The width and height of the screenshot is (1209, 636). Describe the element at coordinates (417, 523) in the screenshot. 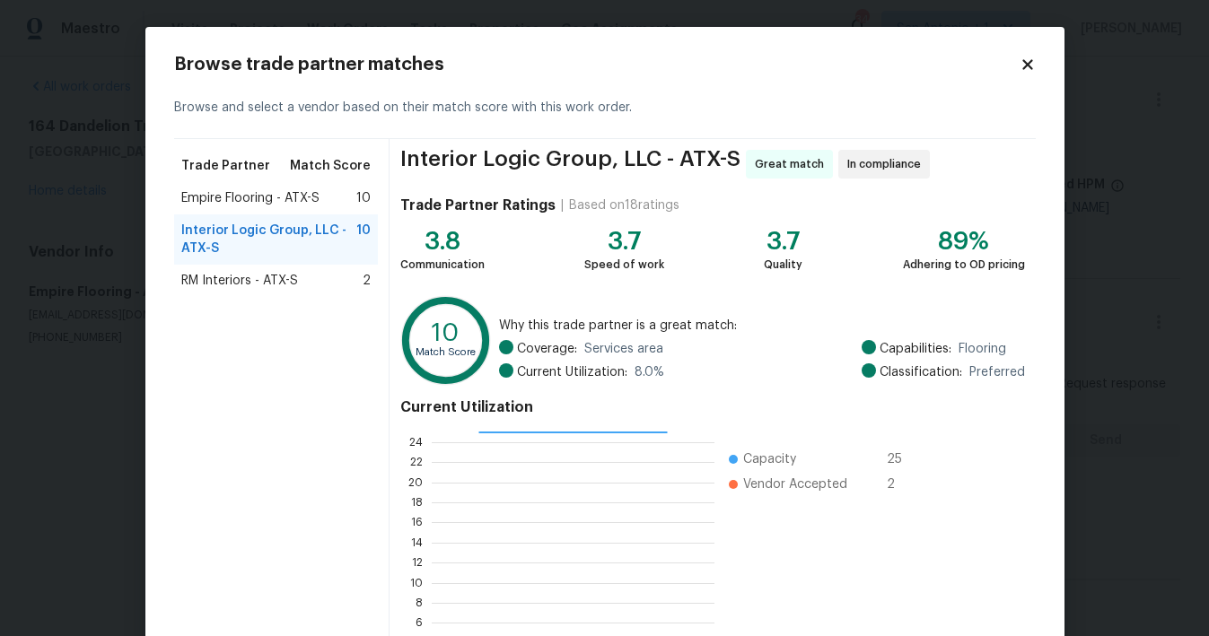

I see `text: 16` at that location.